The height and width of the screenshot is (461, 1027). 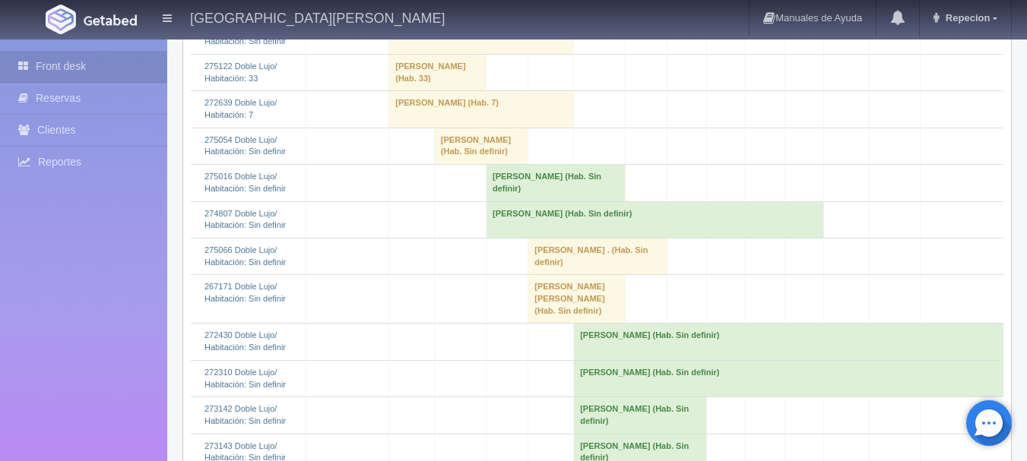 I want to click on a: 272310 Doble Lujo/Habitación: Sin definir, so click(x=245, y=378).